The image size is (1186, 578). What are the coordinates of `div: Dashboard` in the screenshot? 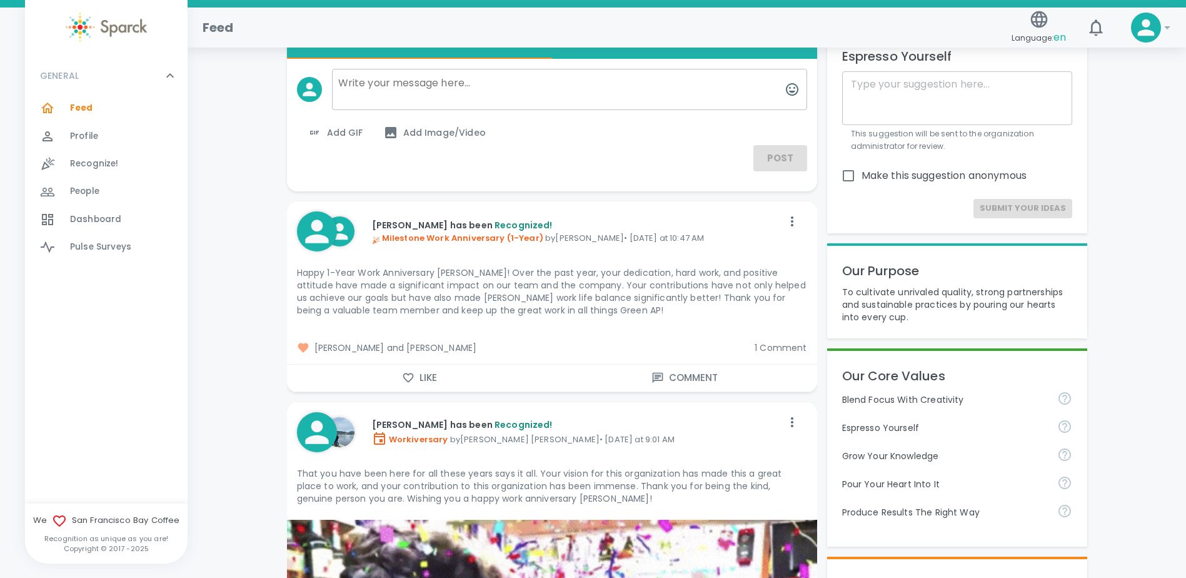 It's located at (106, 220).